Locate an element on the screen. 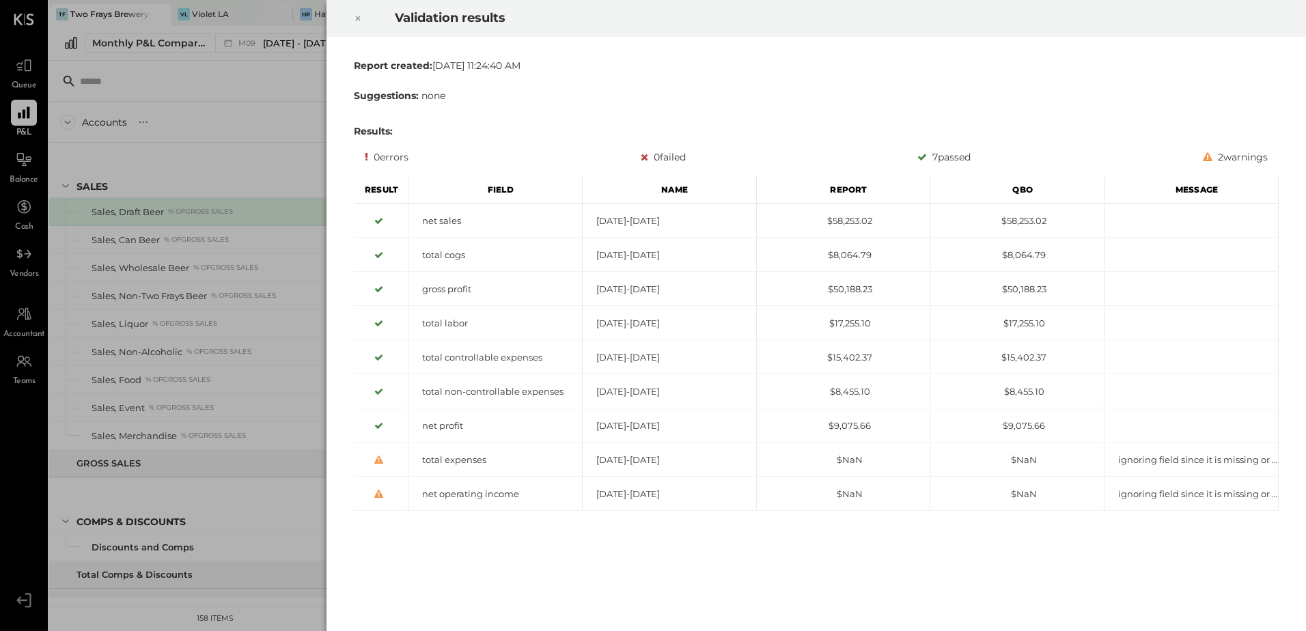  h2: Validation results is located at coordinates (759, 18).